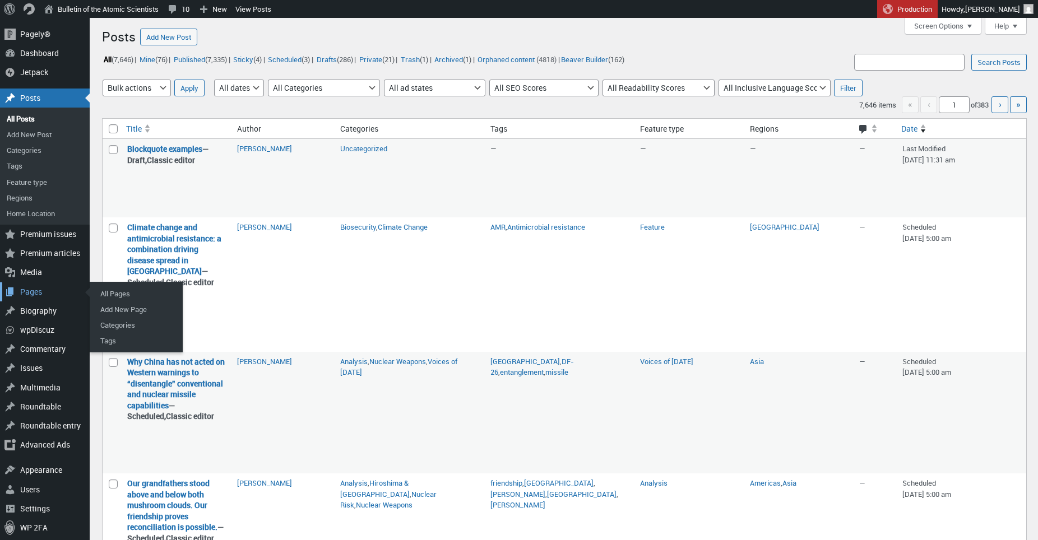 Image resolution: width=1038 pixels, height=540 pixels. What do you see at coordinates (616, 59) in the screenshot?
I see `span: (162)` at bounding box center [616, 59].